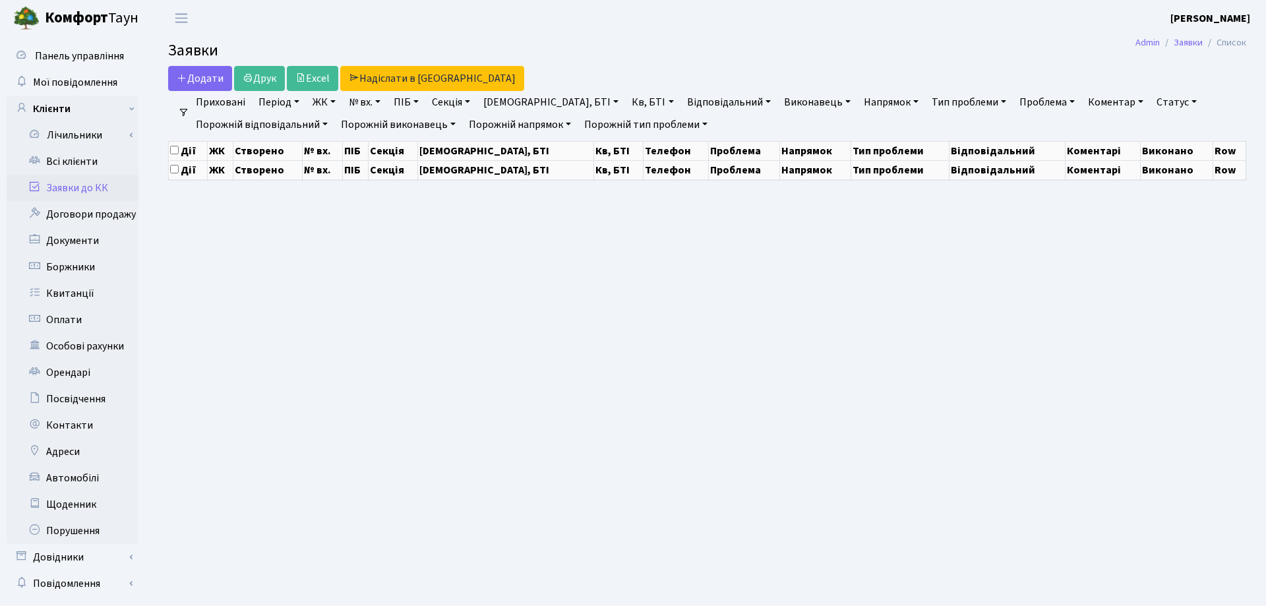  I want to click on a: Заявки до КК, so click(73, 188).